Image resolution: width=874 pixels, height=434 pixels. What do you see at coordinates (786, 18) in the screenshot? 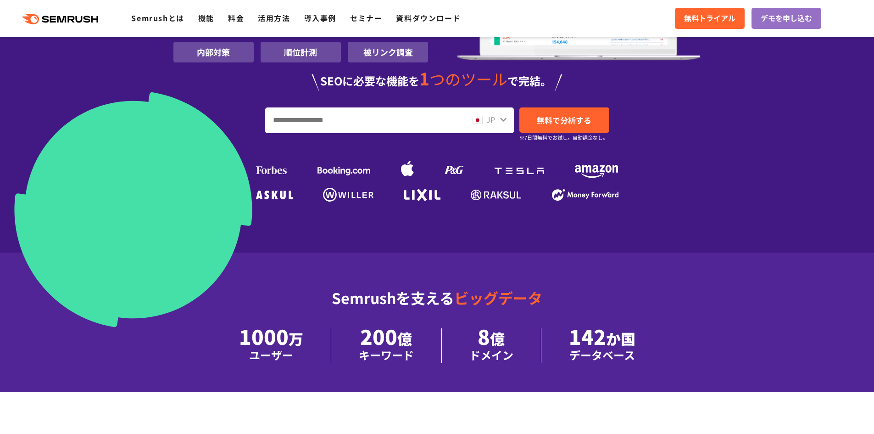
I see `a: デモを申し込む` at bounding box center [786, 18].